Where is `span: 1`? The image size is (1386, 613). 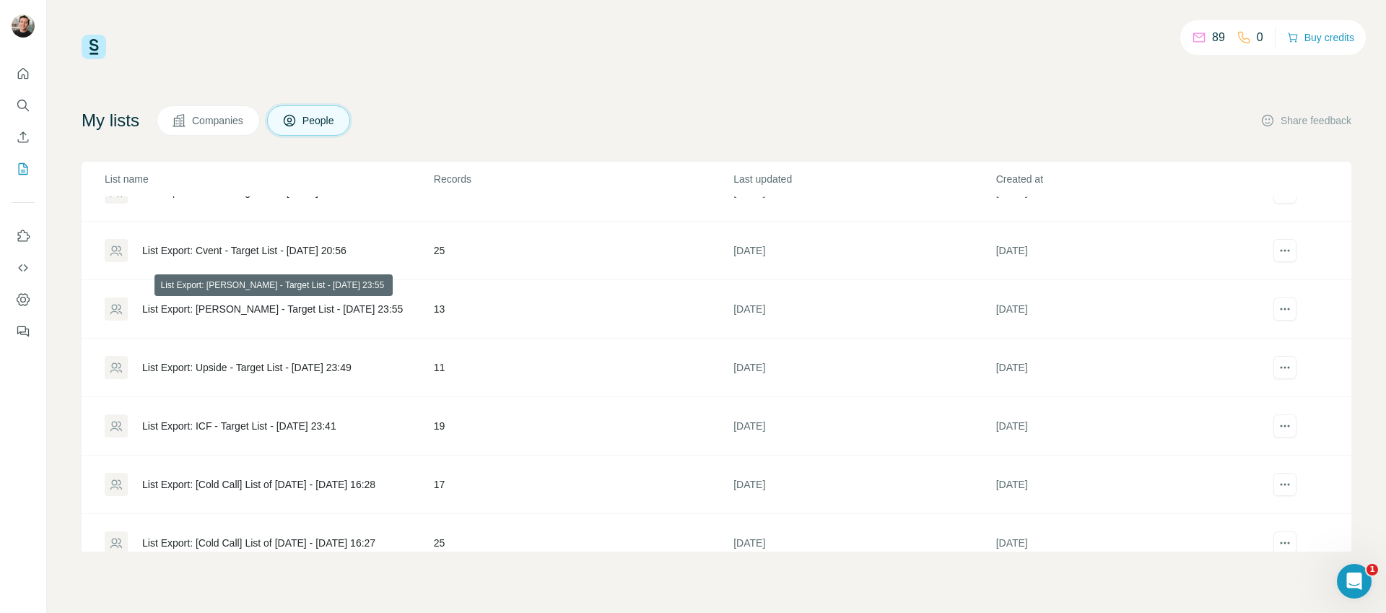 span: 1 is located at coordinates (1373, 570).